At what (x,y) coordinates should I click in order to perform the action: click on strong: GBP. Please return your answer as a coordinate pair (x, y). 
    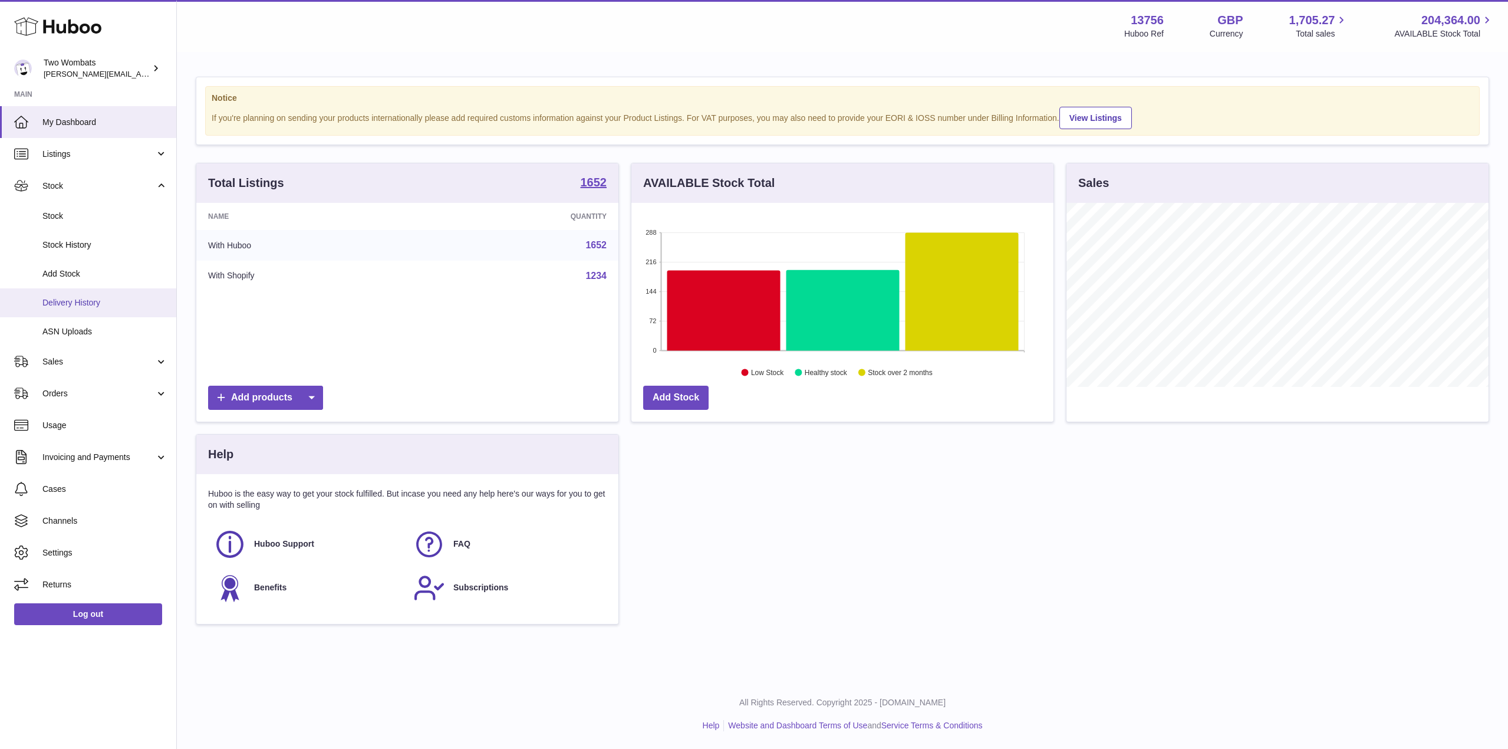
    Looking at the image, I should click on (1230, 20).